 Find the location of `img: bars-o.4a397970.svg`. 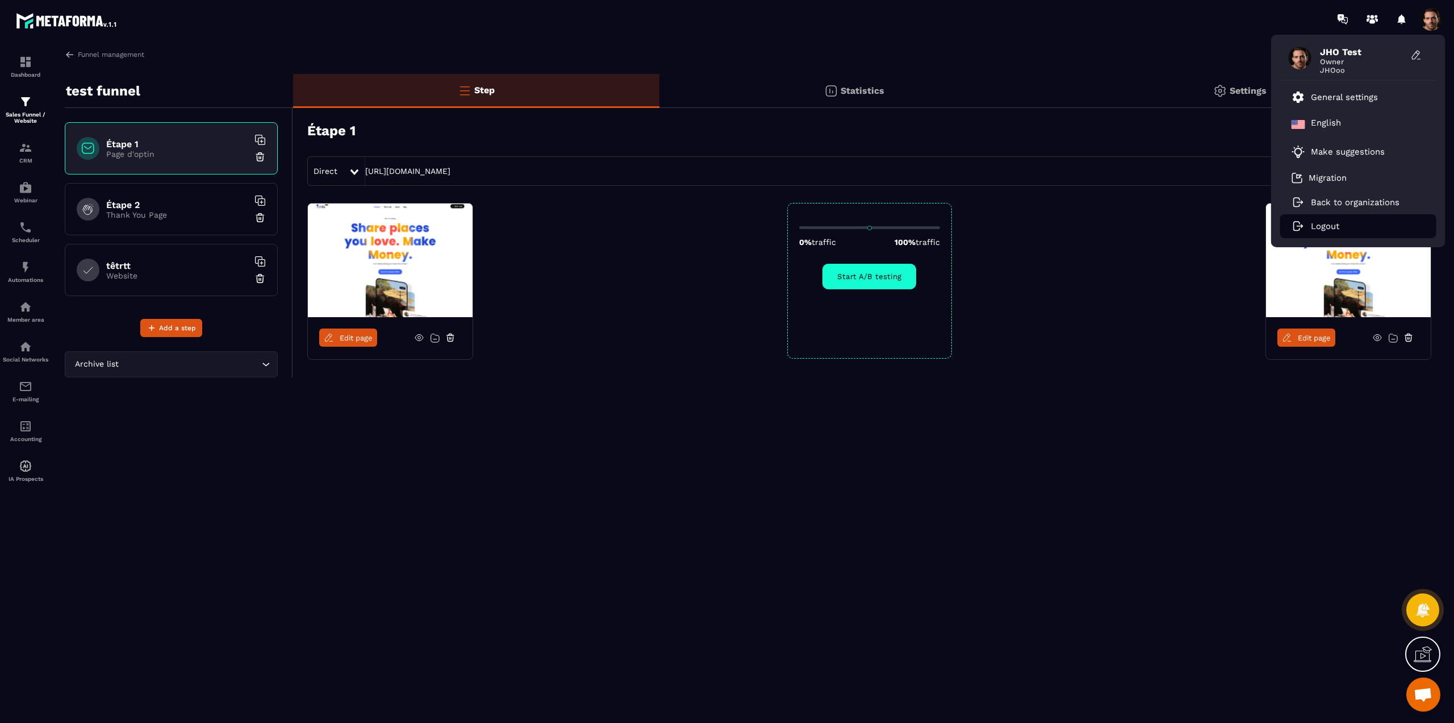

img: bars-o.4a397970.svg is located at coordinates (465, 90).